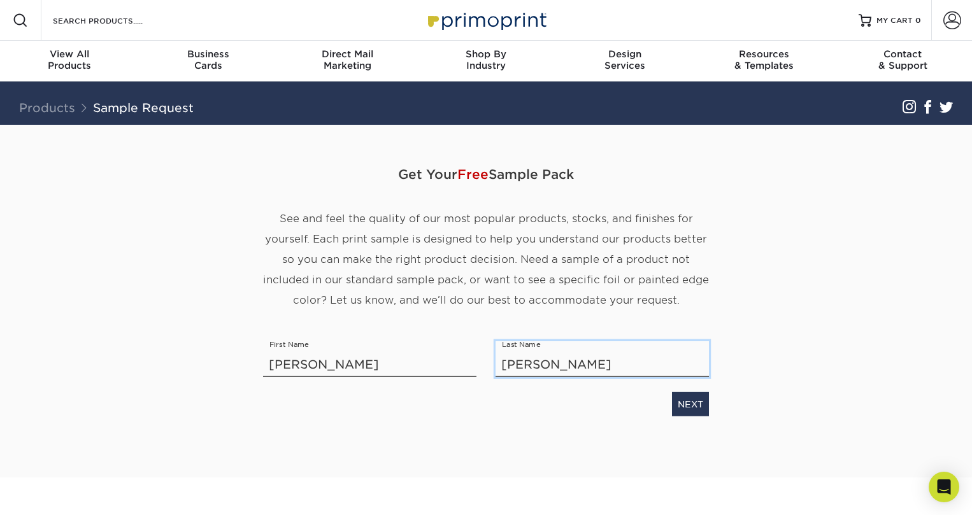 The image size is (972, 515). I want to click on a: NEXT, so click(691, 405).